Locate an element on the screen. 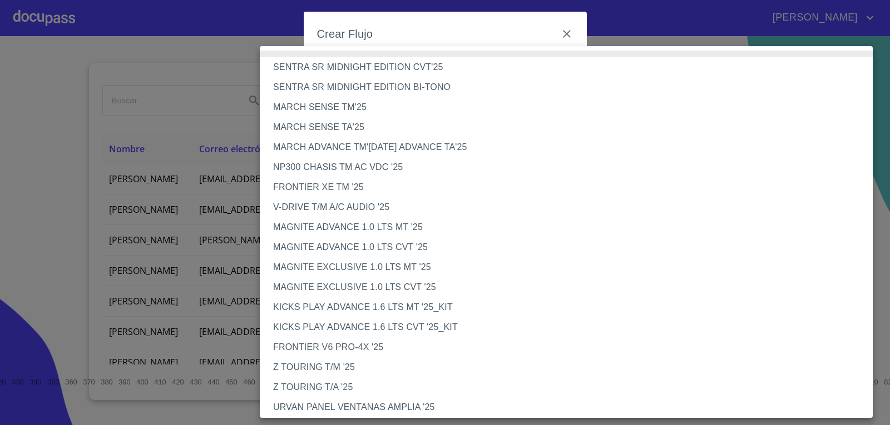 This screenshot has width=890, height=425. li: MAGNITE EXCLUSIVE 1.0 LTS MT '25 is located at coordinates (570, 267).